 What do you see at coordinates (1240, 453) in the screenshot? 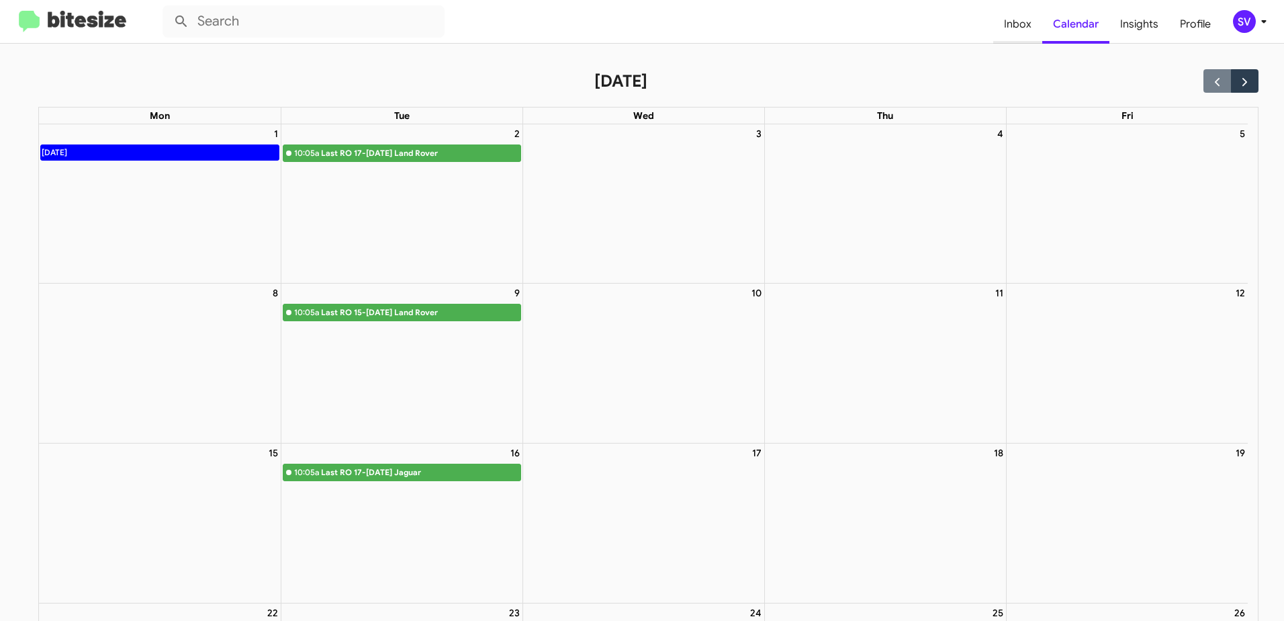
I see `a: September 19, 2025` at bounding box center [1240, 453].